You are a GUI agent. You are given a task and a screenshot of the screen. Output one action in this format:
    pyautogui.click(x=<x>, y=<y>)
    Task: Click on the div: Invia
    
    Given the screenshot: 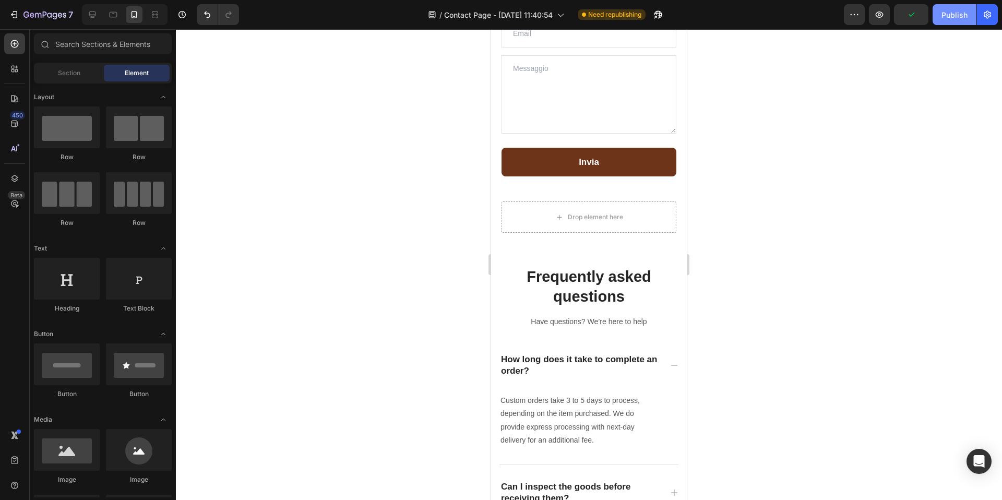 What is the action you would take?
    pyautogui.click(x=98, y=133)
    